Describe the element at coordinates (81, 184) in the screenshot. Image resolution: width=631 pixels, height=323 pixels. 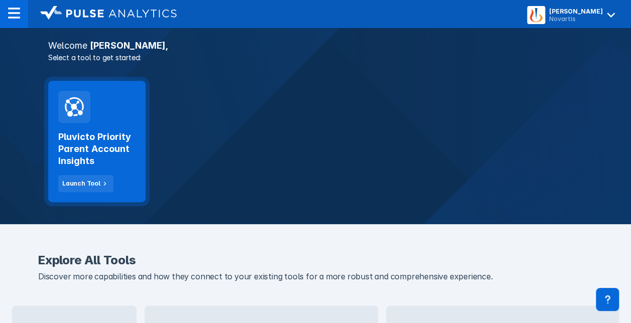
I see `div: Launch Tool` at that location.